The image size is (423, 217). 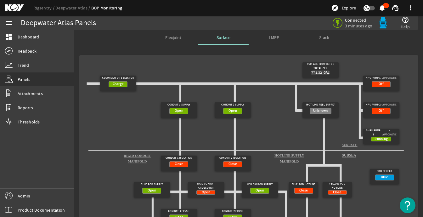 What do you see at coordinates (406, 20) in the screenshot?
I see `mat-icon: help_outline` at bounding box center [406, 20].